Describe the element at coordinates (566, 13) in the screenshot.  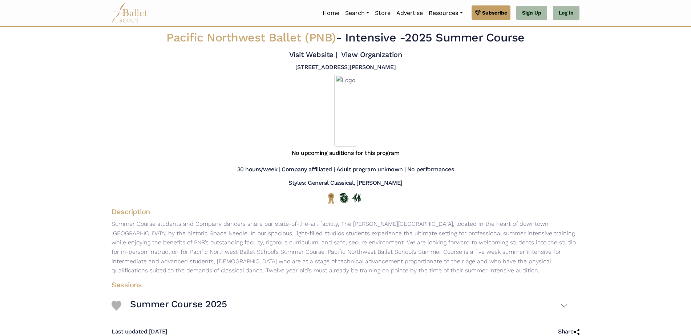
I see `a: Log In` at that location.